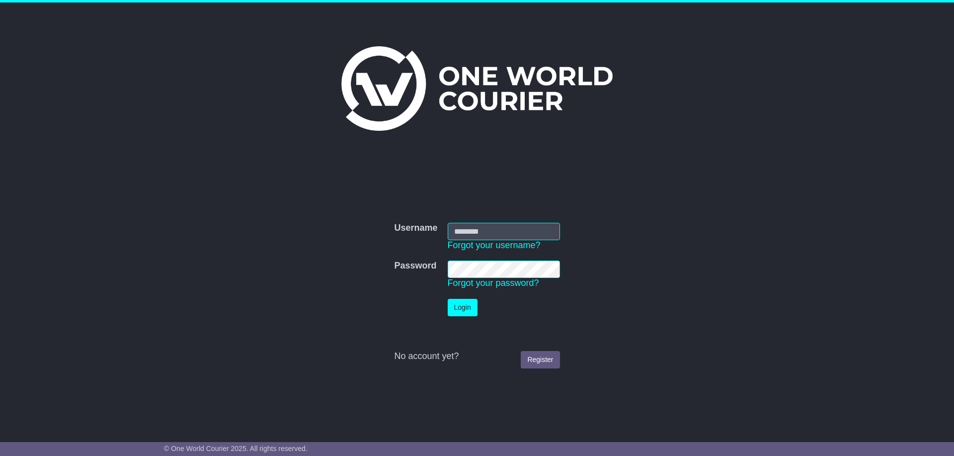 The width and height of the screenshot is (954, 456). What do you see at coordinates (494, 245) in the screenshot?
I see `a: Forgot your username?` at bounding box center [494, 245].